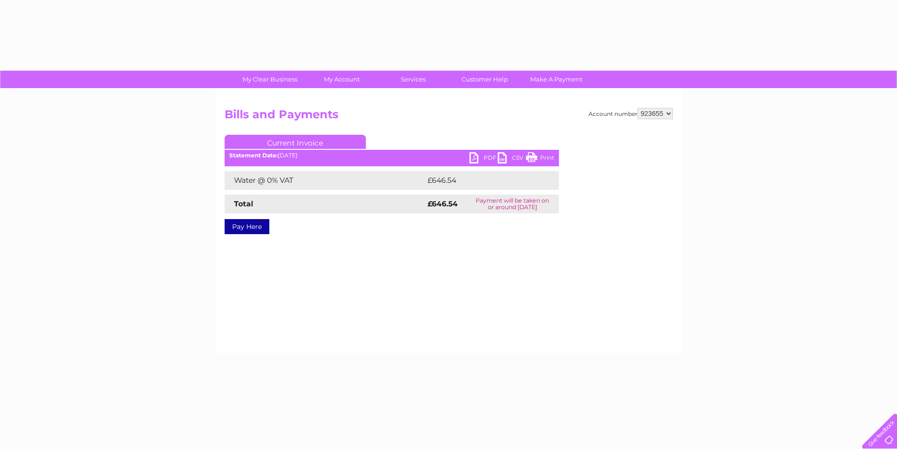 The height and width of the screenshot is (449, 897). What do you see at coordinates (556, 79) in the screenshot?
I see `a: Make A Payment` at bounding box center [556, 79].